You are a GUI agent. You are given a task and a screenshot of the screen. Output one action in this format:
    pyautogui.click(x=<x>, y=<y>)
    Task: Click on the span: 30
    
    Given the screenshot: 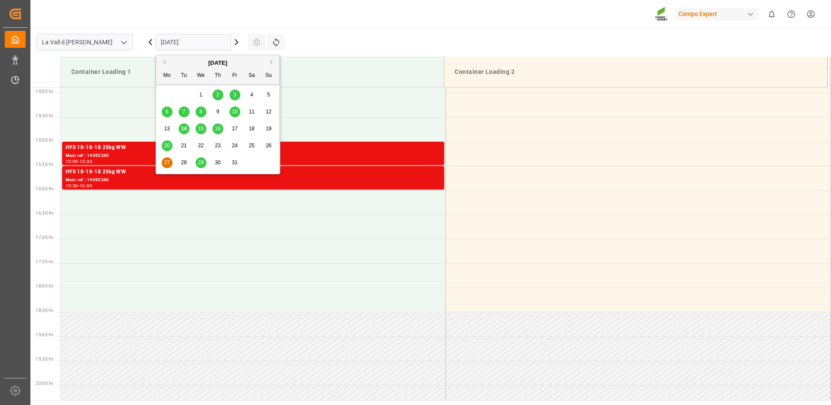 What is the action you would take?
    pyautogui.click(x=217, y=163)
    